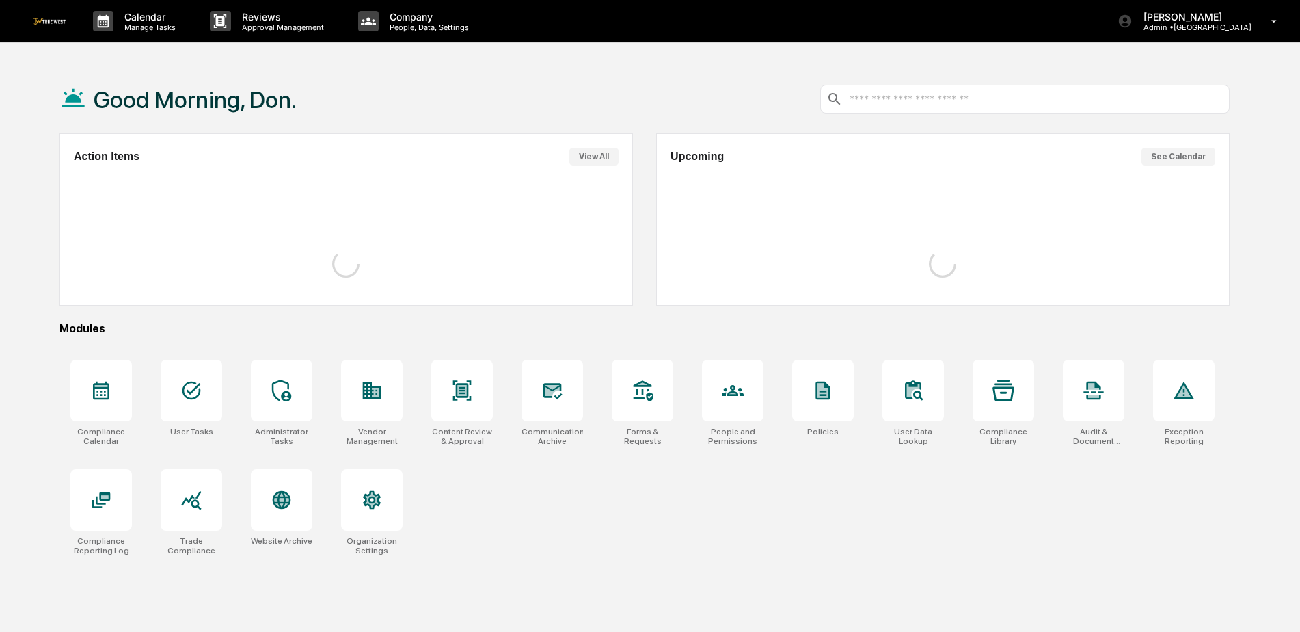 The image size is (1300, 632). Describe the element at coordinates (1184, 436) in the screenshot. I see `div: Exception Reporting` at that location.